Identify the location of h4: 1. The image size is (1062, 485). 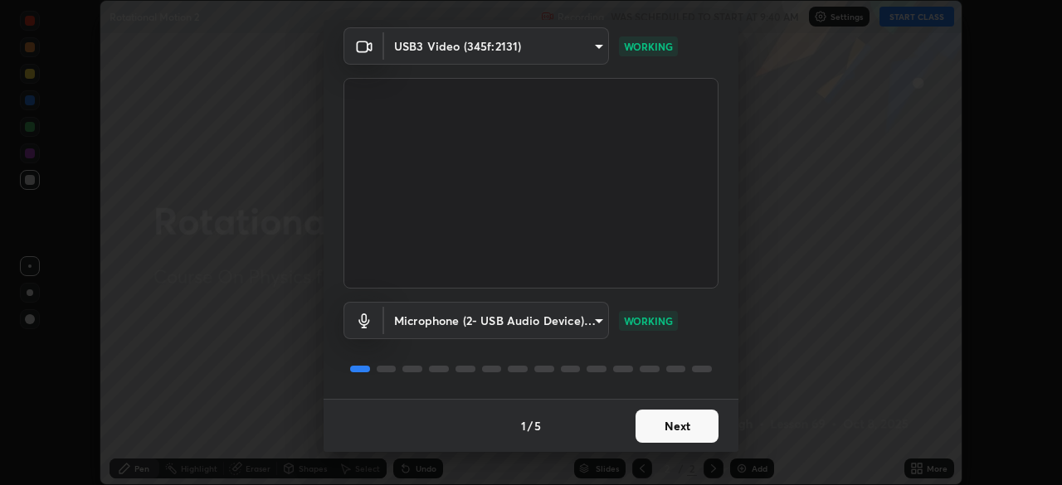
(524, 426).